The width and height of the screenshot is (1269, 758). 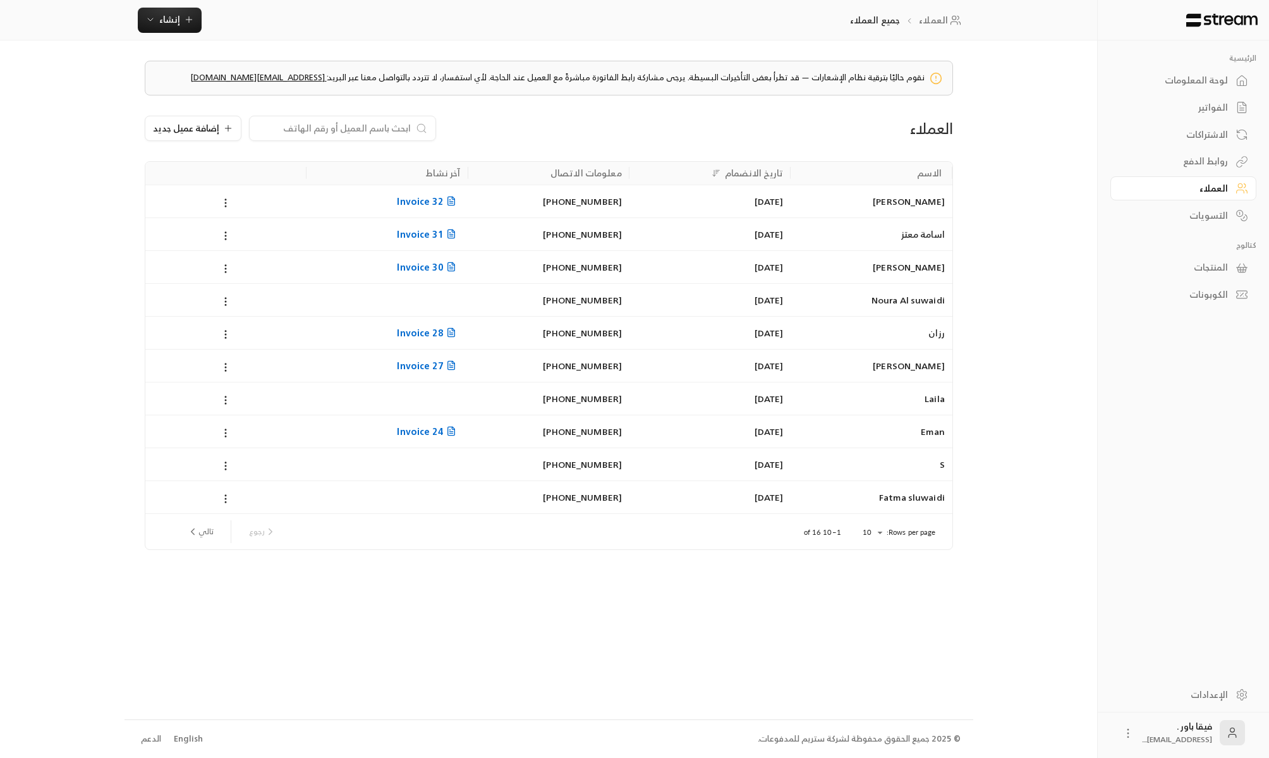 What do you see at coordinates (1183, 245) in the screenshot?
I see `p: كتالوج` at bounding box center [1183, 245].